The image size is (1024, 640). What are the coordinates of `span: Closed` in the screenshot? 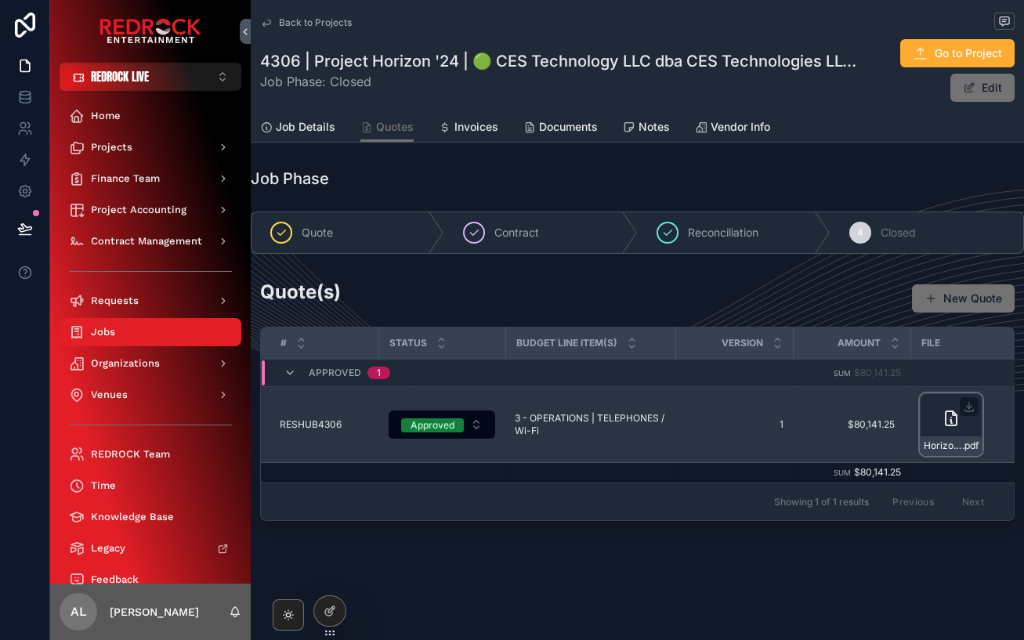 It's located at (898, 233).